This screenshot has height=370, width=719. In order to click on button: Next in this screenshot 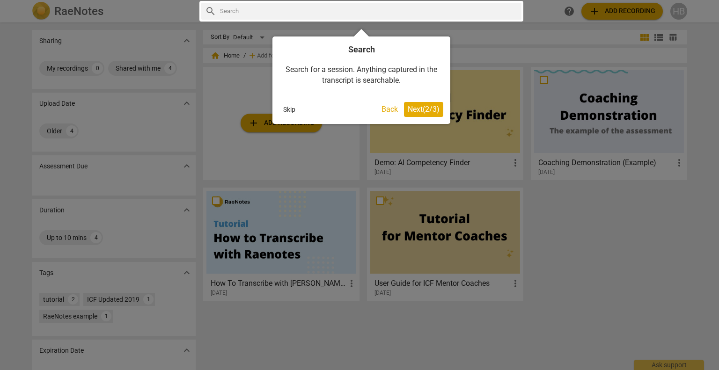, I will do `click(424, 110)`.